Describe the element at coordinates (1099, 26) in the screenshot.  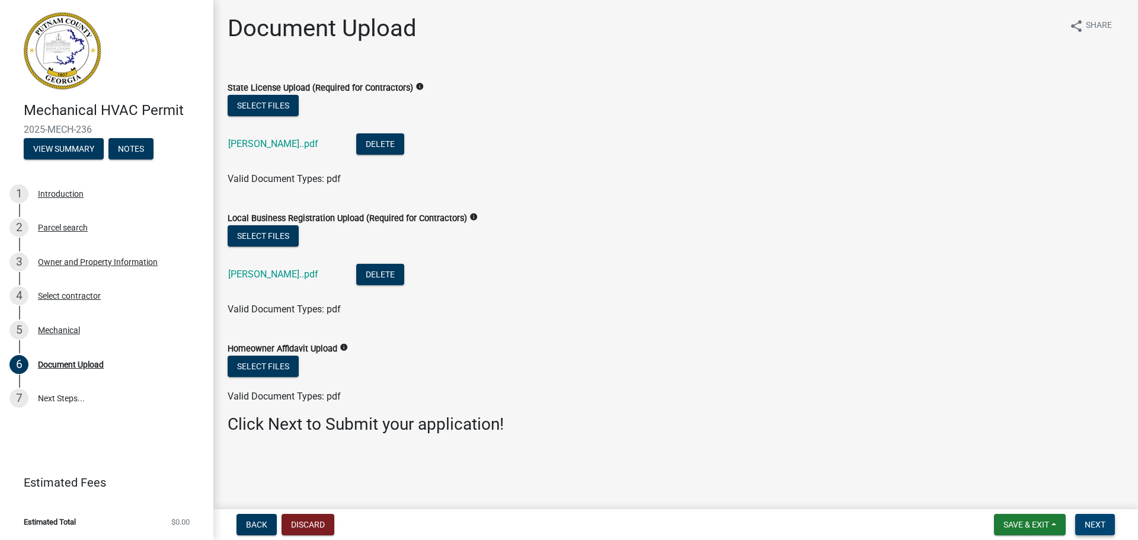
I see `span: Share` at that location.